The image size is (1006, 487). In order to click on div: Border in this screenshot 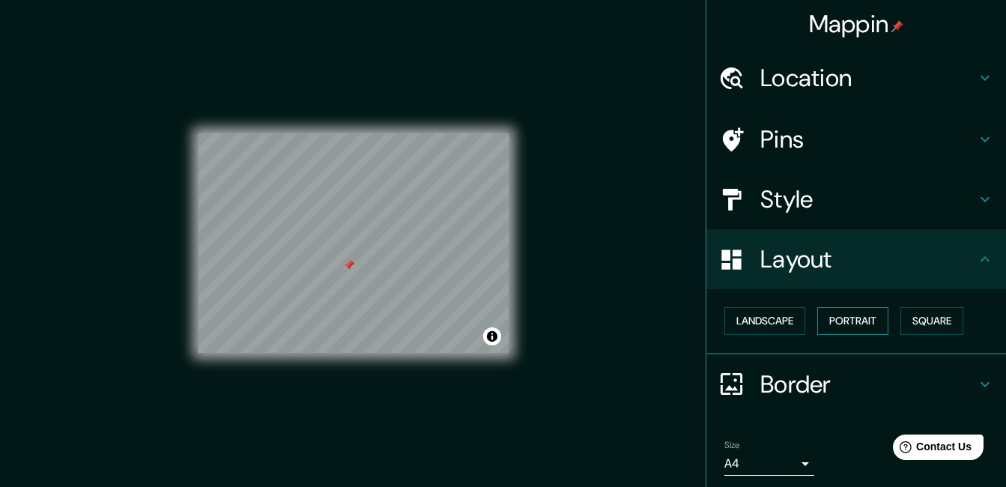, I will do `click(856, 384)`.